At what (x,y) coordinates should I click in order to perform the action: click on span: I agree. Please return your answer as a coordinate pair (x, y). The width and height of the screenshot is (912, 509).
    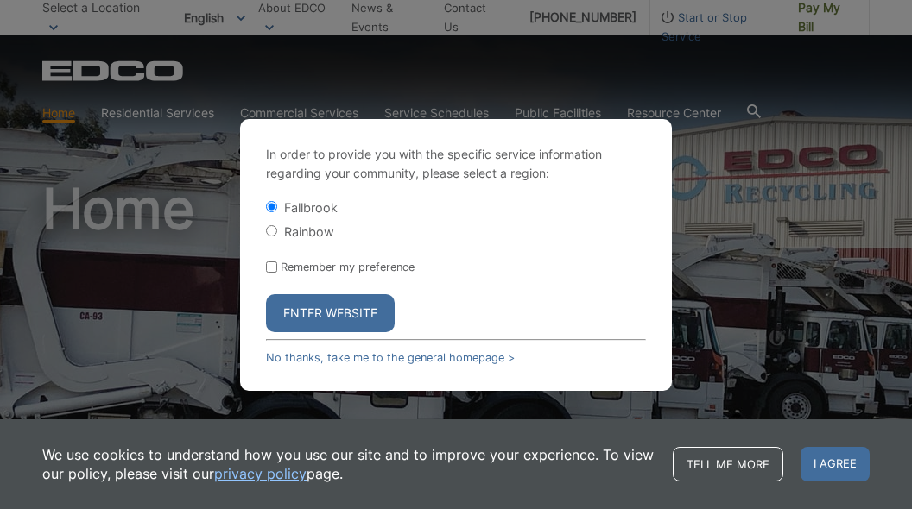
    Looking at the image, I should click on (835, 465).